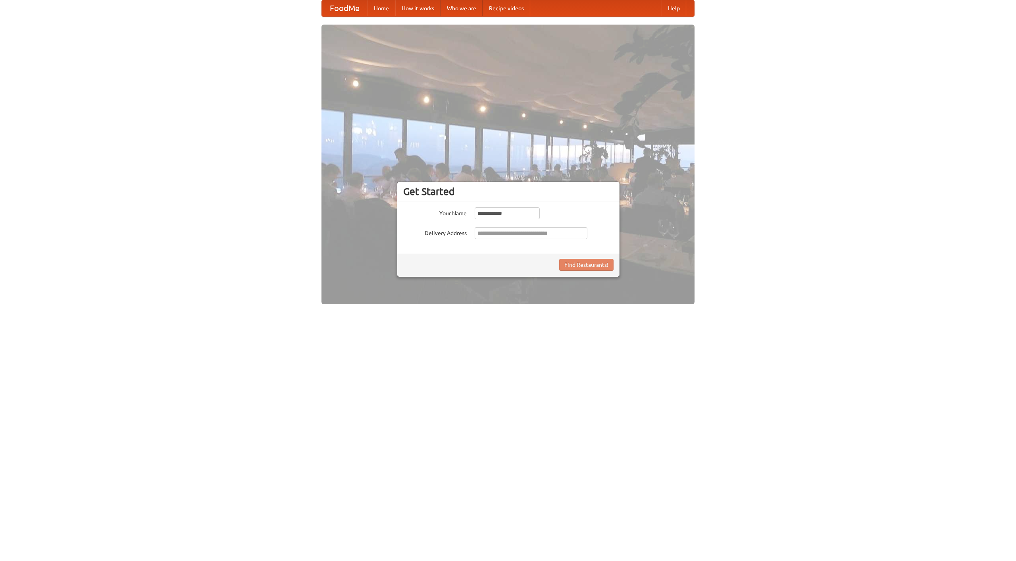 The height and width of the screenshot is (561, 1016). Describe the element at coordinates (506, 8) in the screenshot. I see `a: Recipe videos` at that location.